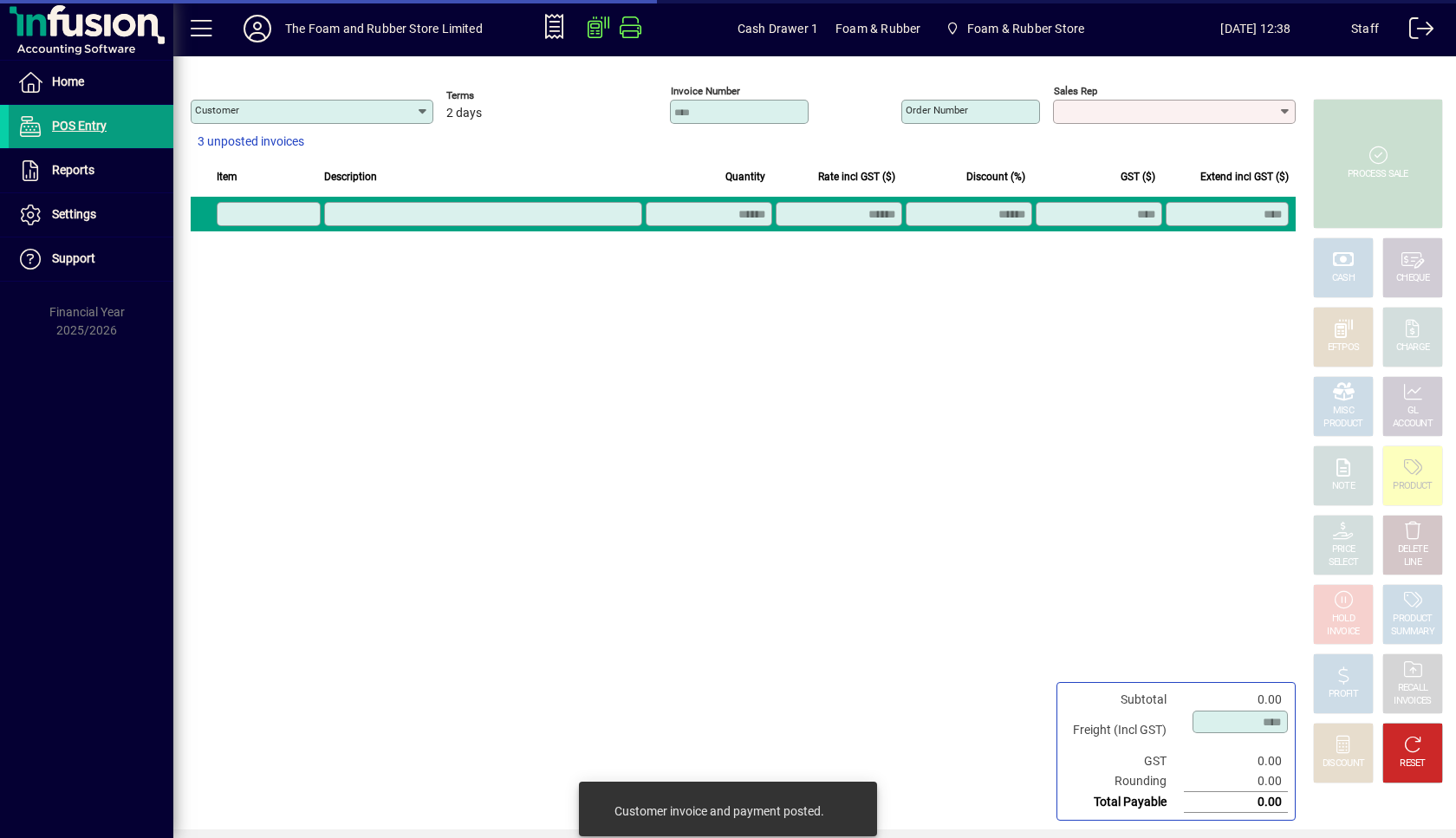 The height and width of the screenshot is (838, 1456). What do you see at coordinates (1412, 347) in the screenshot?
I see `div: CHARGE` at bounding box center [1412, 347].